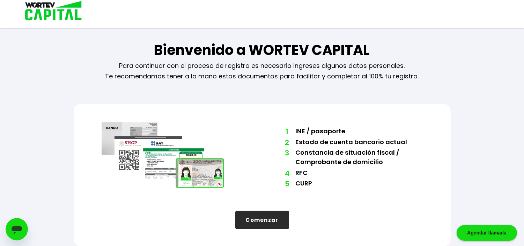 This screenshot has width=524, height=246. I want to click on span: 4, so click(287, 173).